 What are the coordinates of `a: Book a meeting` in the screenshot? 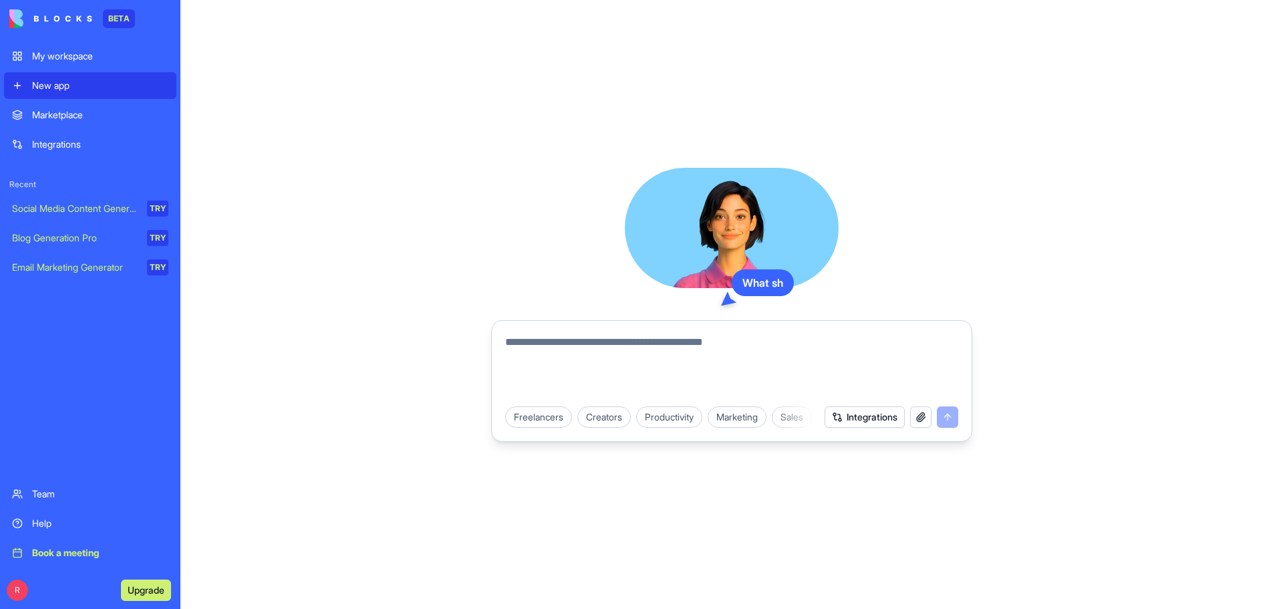 It's located at (90, 553).